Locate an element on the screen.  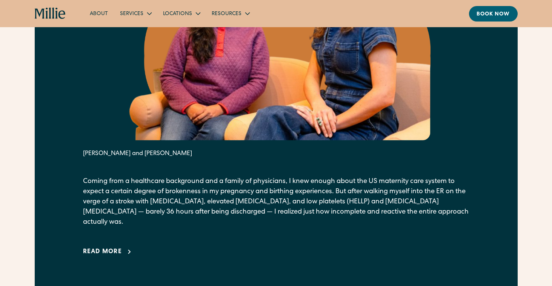
p: Coming from a healthcare background and a family of physicians, I knew enough about the US matern... is located at coordinates (276, 202).